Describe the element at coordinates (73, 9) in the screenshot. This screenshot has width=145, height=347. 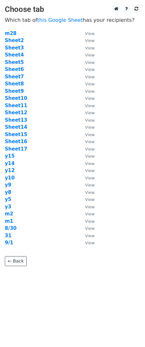
I see `h3: Choose tab` at that location.